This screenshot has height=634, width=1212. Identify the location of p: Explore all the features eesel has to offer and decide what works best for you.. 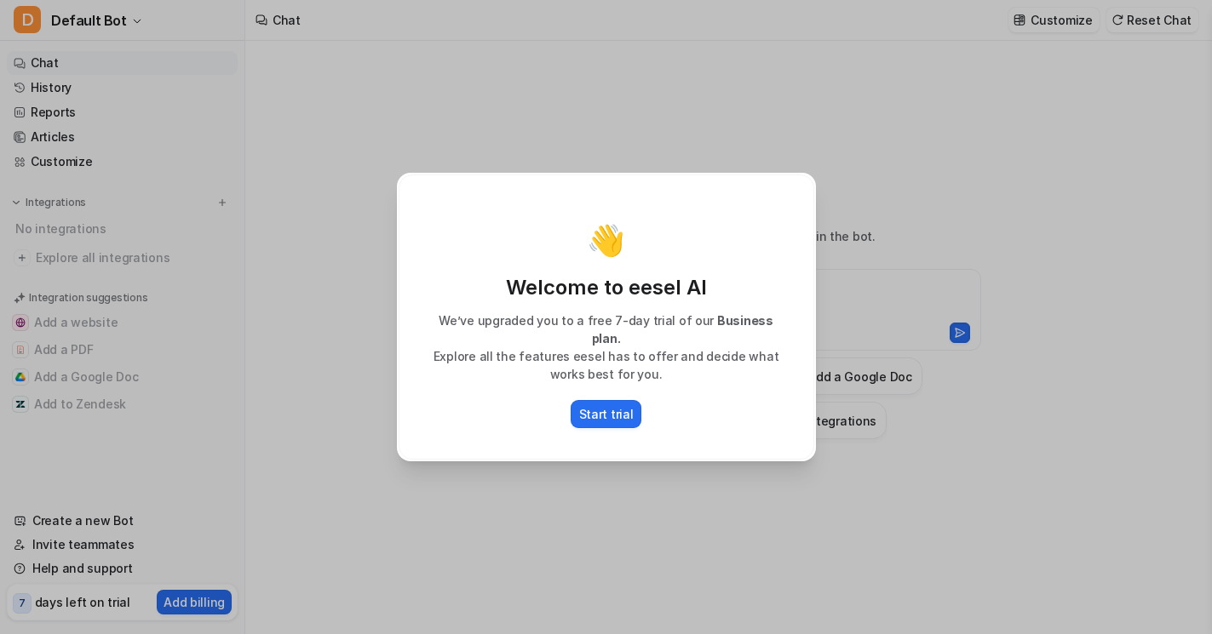
(606, 365).